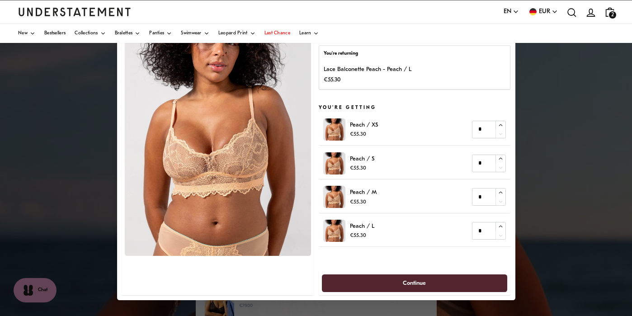  I want to click on a: New, so click(27, 33).